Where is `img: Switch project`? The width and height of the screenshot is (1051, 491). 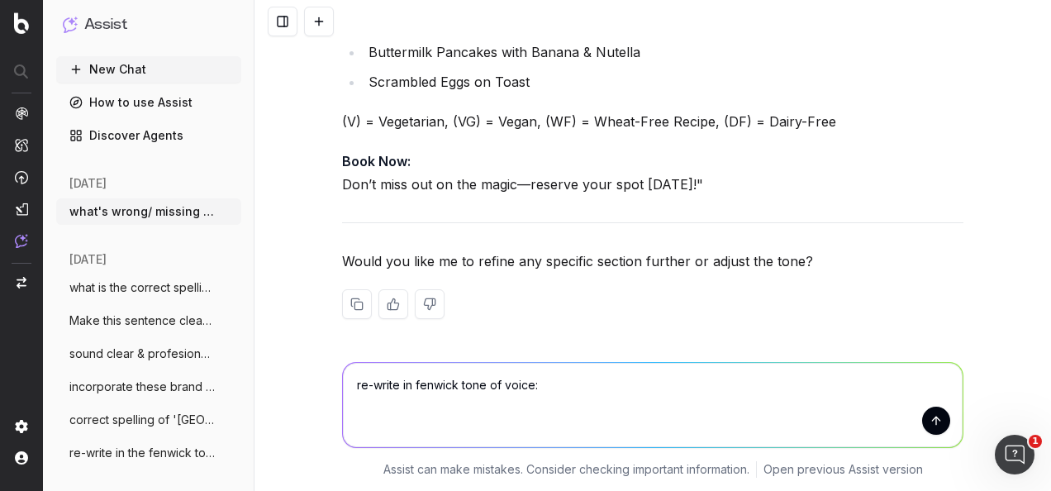
img: Switch project is located at coordinates (21, 283).